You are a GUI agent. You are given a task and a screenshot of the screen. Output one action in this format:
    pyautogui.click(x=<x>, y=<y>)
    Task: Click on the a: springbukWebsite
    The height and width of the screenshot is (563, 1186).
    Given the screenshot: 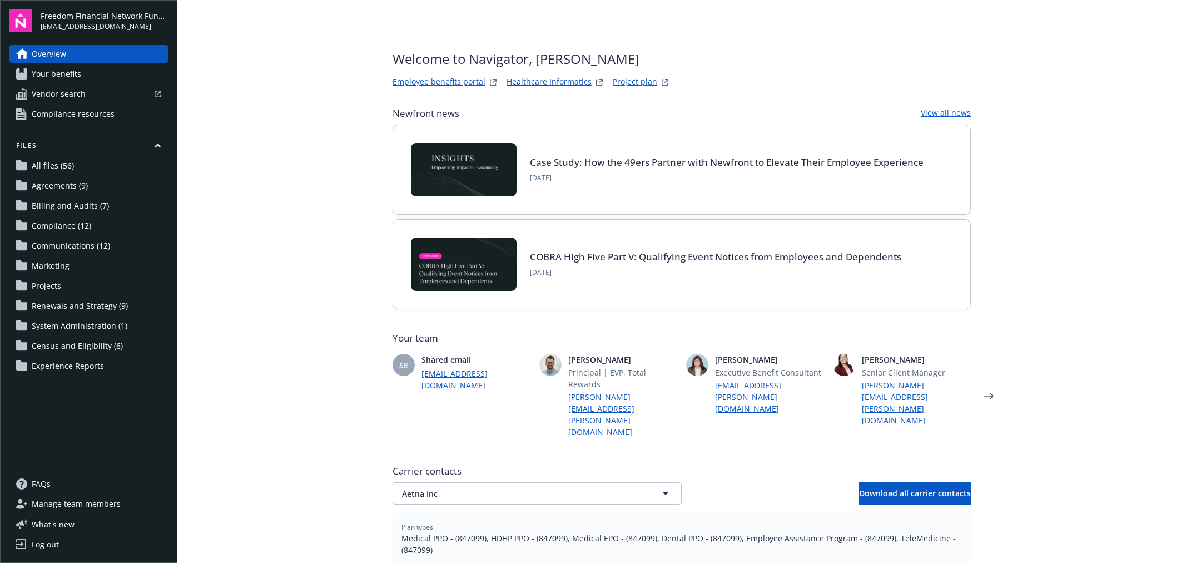 What is the action you would take?
    pyautogui.click(x=599, y=82)
    